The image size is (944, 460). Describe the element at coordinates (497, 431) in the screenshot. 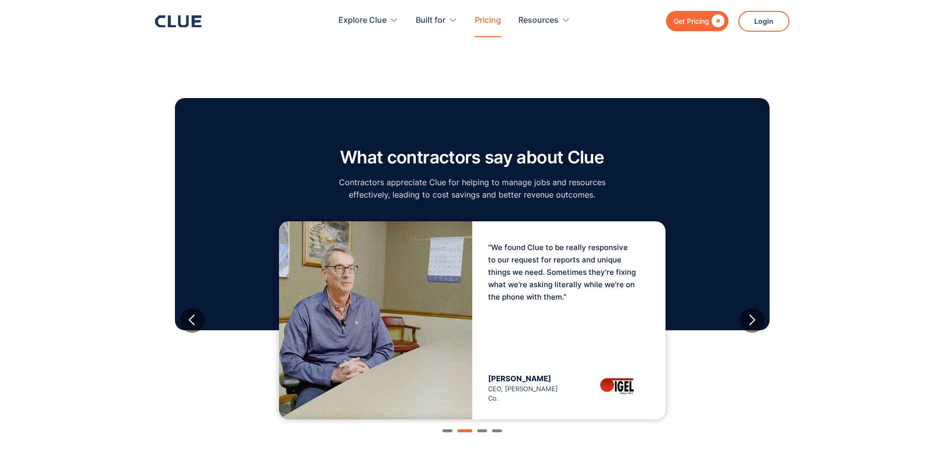

I see `div: Show slide 4 of 4` at that location.